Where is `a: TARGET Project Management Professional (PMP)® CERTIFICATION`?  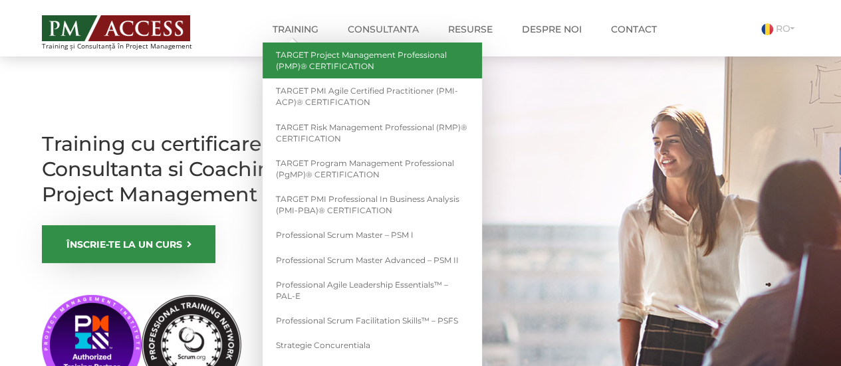
a: TARGET Project Management Professional (PMP)® CERTIFICATION is located at coordinates (372, 61).